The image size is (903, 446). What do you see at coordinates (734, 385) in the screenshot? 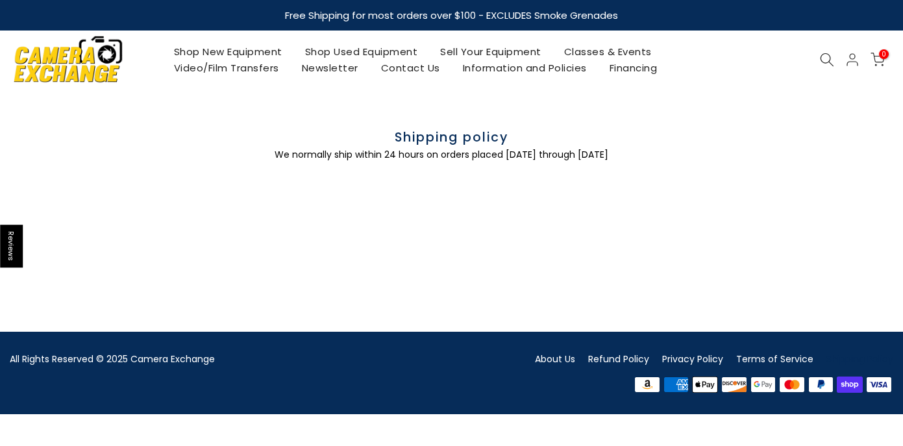
I see `img: discover` at bounding box center [734, 385].